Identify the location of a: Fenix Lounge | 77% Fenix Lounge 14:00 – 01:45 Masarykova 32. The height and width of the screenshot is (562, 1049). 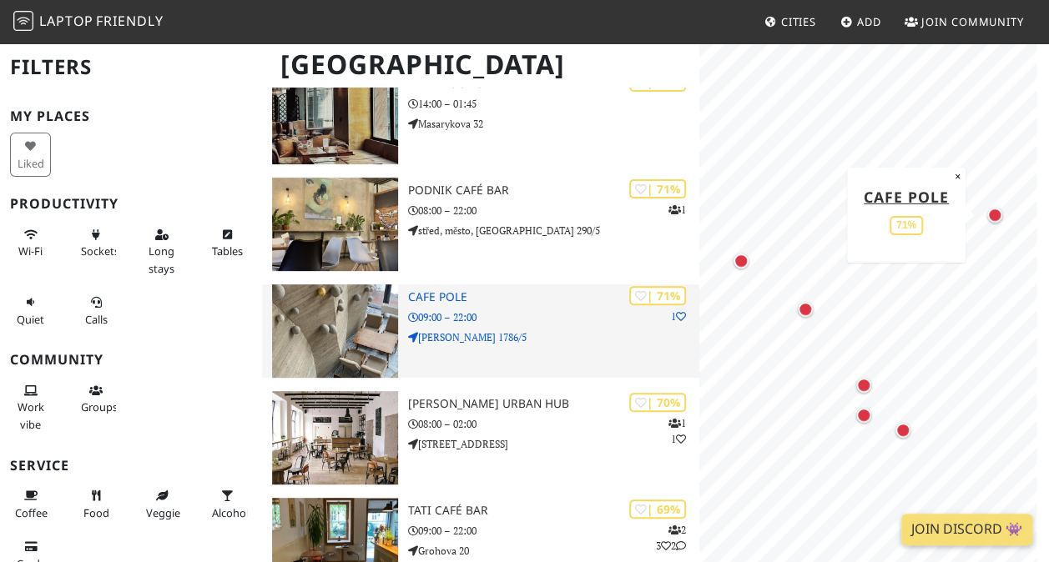
(481, 118).